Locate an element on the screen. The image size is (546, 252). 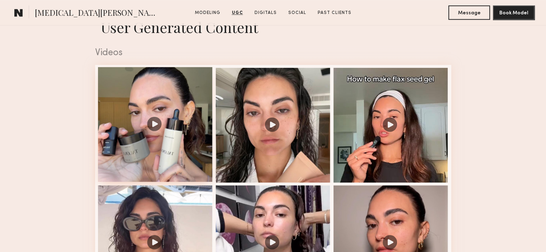
button: Message is located at coordinates (469, 13).